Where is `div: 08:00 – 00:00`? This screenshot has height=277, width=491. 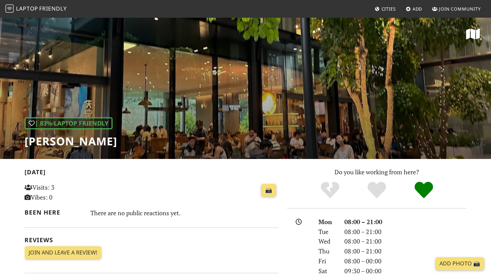 div: 08:00 – 00:00 is located at coordinates (405, 261).